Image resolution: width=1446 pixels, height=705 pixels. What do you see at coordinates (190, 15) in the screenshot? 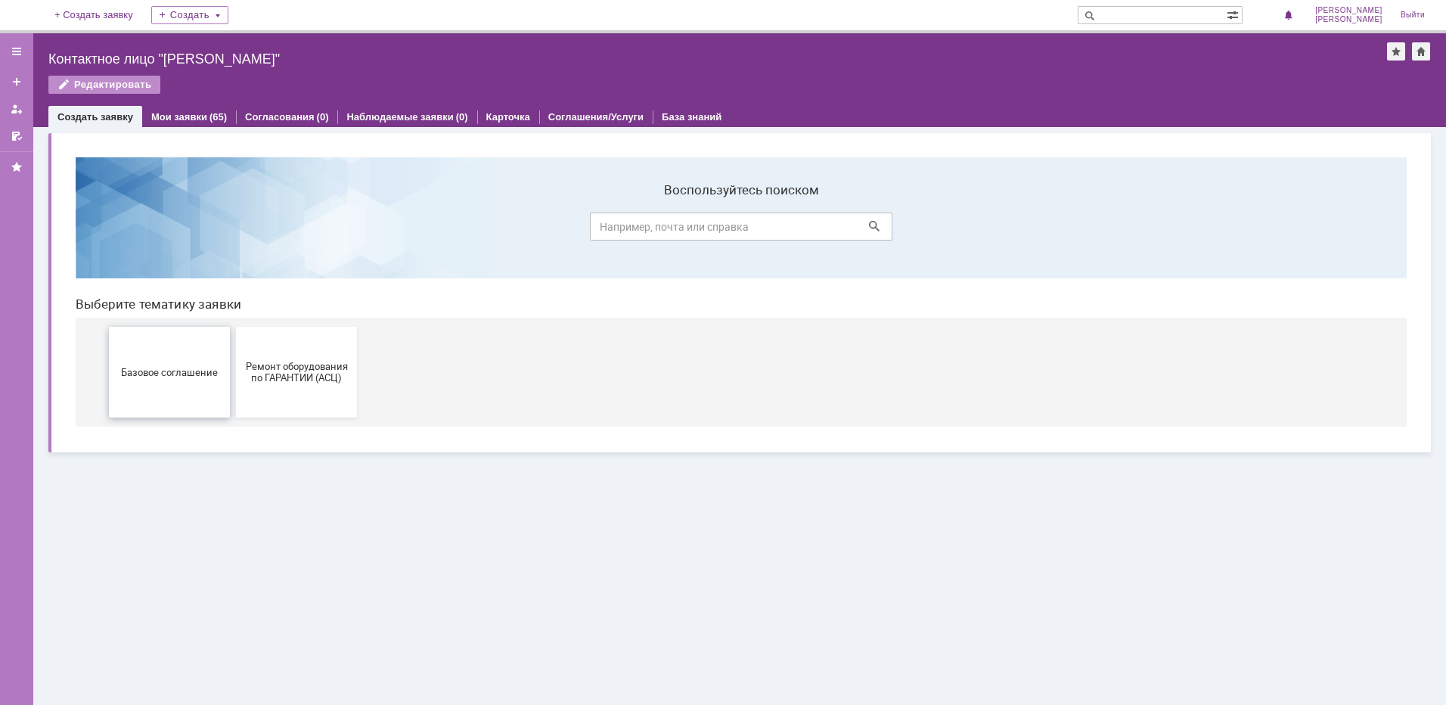
I see `div: Создать` at bounding box center [190, 15].